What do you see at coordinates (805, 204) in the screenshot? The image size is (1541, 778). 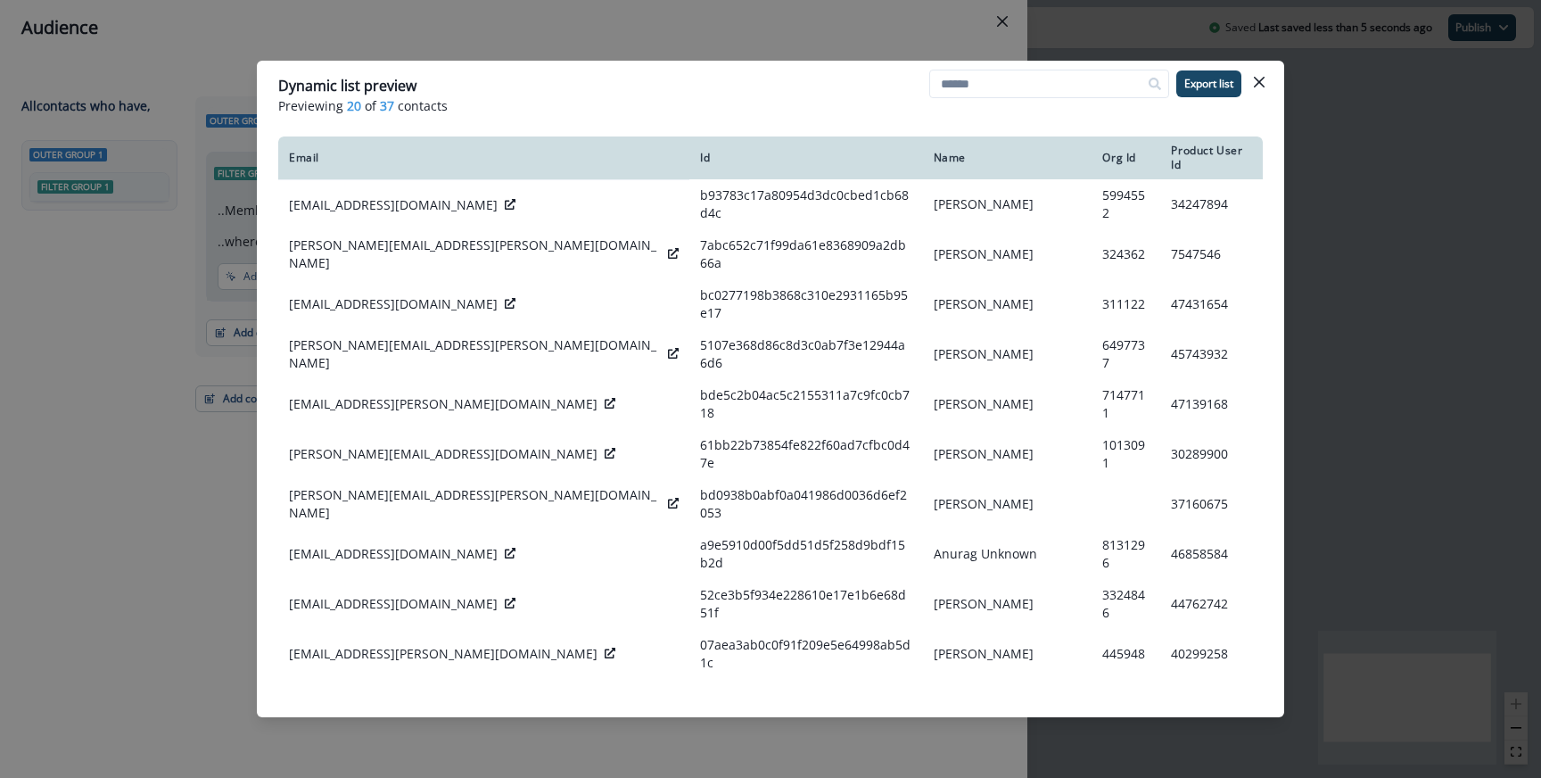 I see `td: b93783c17a80954d3dc0cbed1cb68d4c` at bounding box center [805, 204].